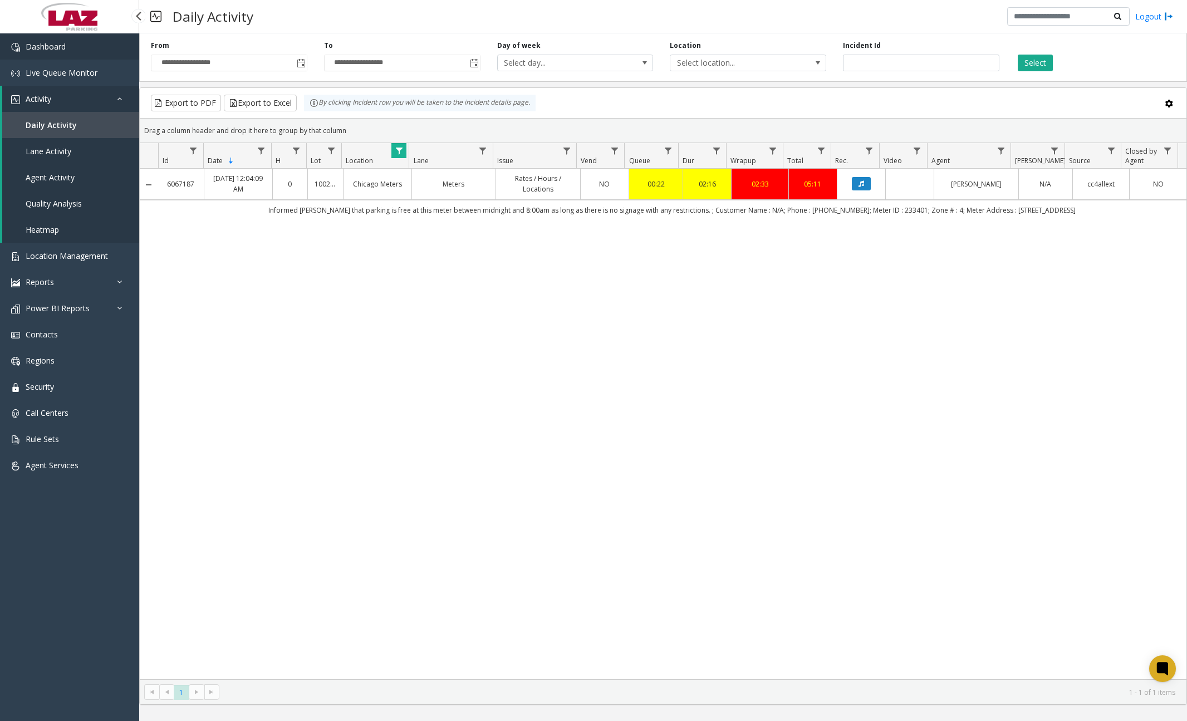 The height and width of the screenshot is (721, 1187). I want to click on a: 100240, so click(325, 184).